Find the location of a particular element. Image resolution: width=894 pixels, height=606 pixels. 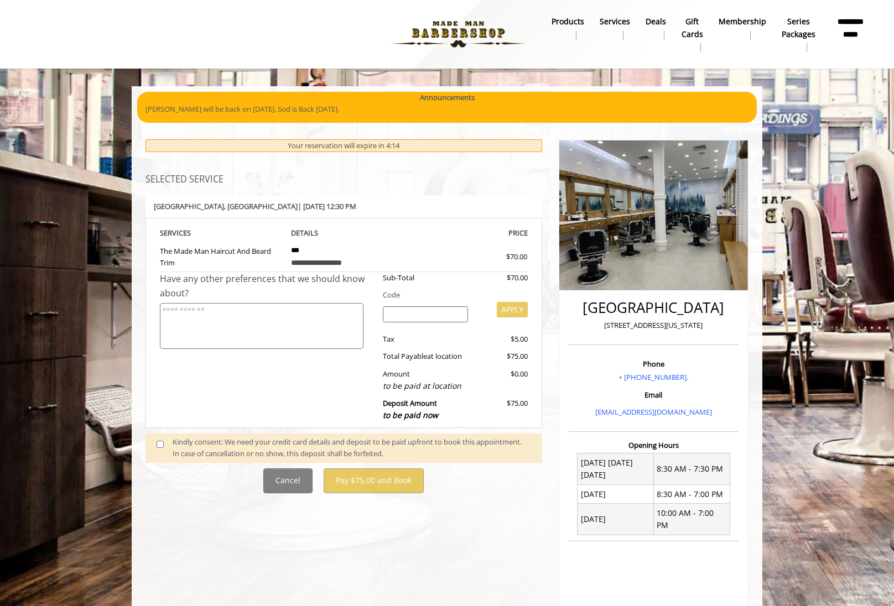

b: Membership is located at coordinates (742, 22).